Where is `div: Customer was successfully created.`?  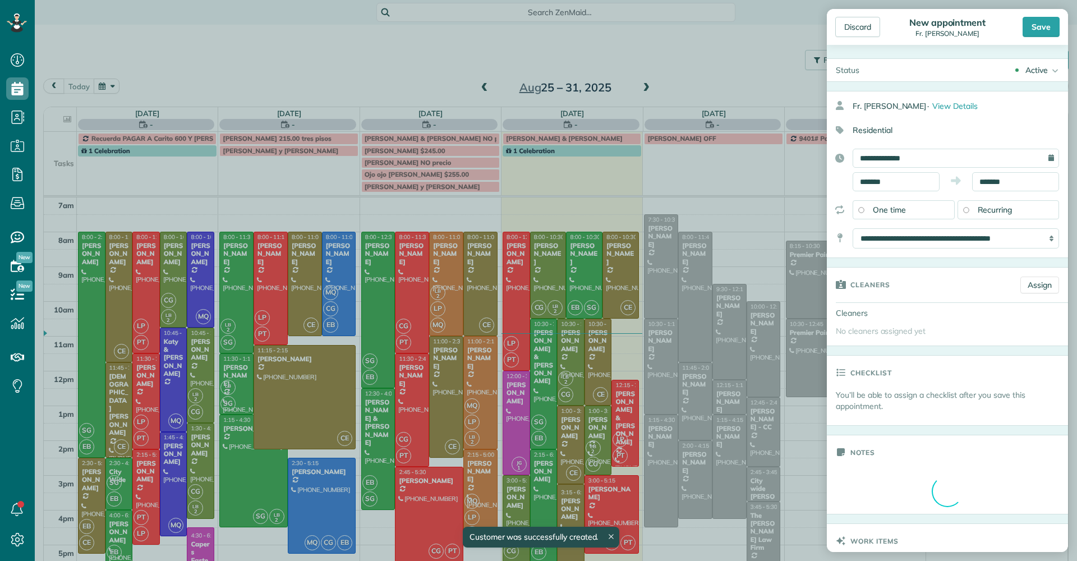 div: Customer was successfully created. is located at coordinates (541, 537).